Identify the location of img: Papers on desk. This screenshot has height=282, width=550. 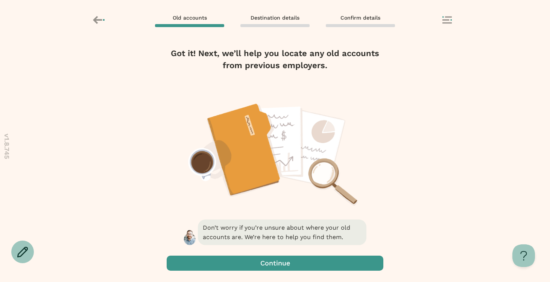
(275, 152).